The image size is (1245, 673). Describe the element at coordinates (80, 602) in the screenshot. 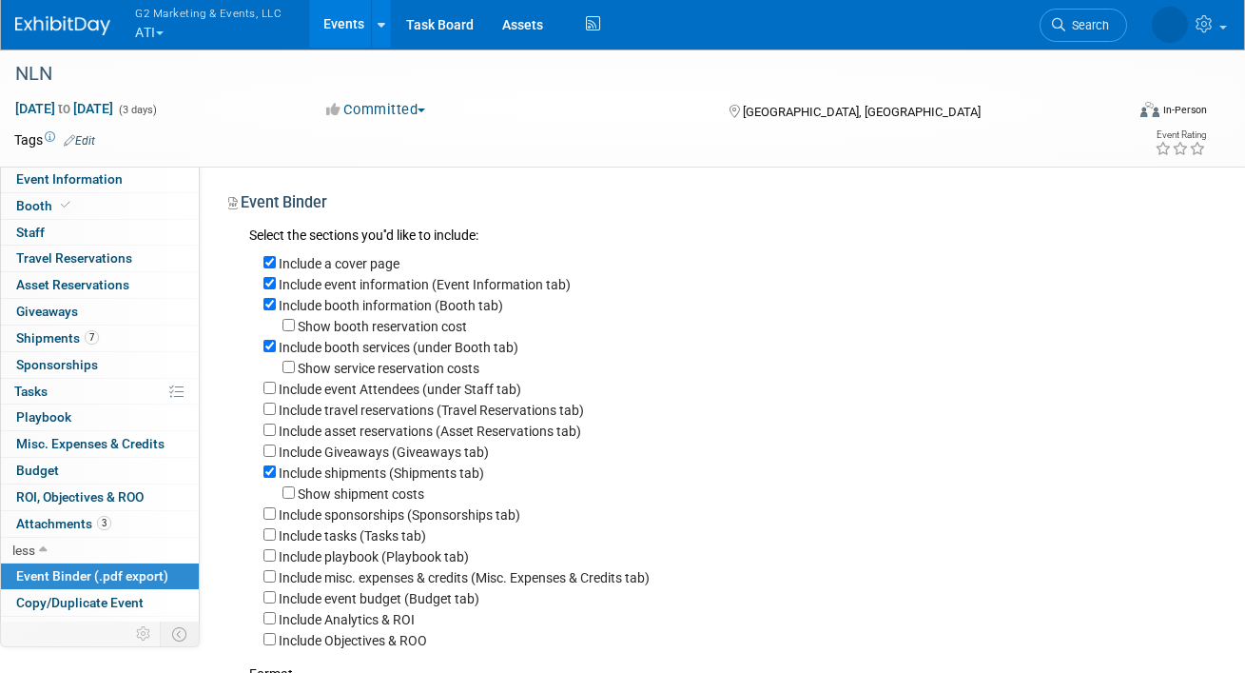

I see `span: Copy/Duplicate Event` at that location.